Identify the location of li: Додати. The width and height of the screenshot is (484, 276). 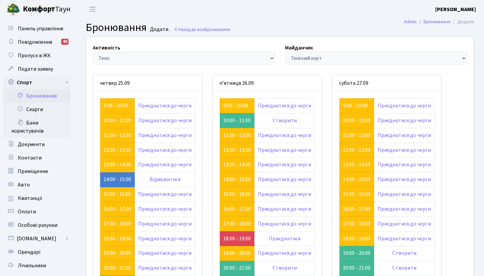
(462, 22).